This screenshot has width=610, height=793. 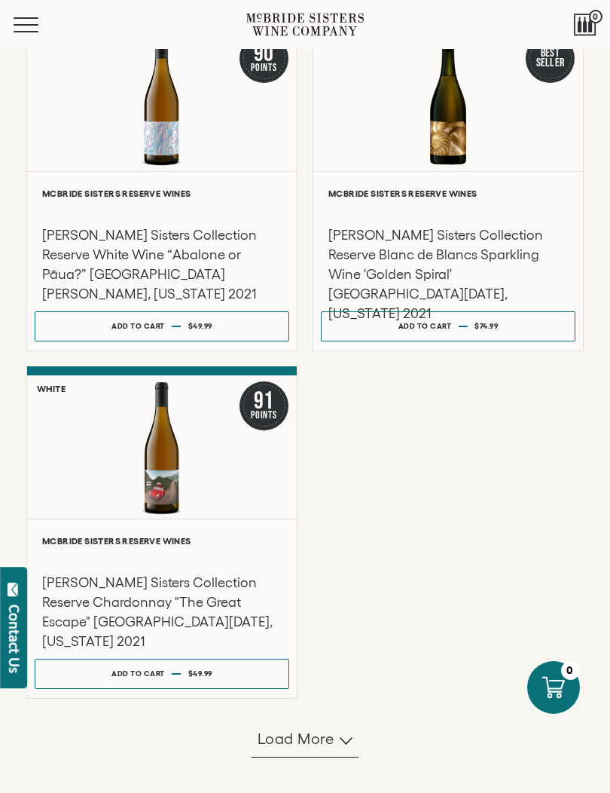 What do you see at coordinates (570, 670) in the screenshot?
I see `div: 0` at bounding box center [570, 670].